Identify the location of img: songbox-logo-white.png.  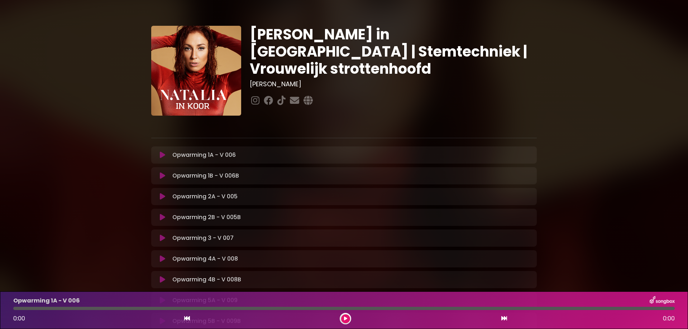
(662, 301).